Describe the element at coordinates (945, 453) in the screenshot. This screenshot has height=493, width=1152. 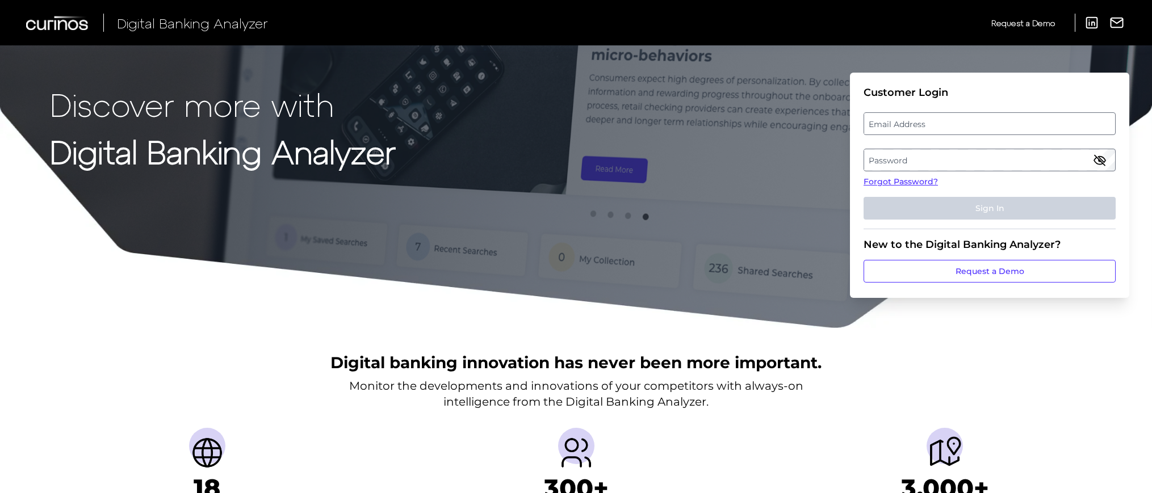
I see `img: Journeys` at that location.